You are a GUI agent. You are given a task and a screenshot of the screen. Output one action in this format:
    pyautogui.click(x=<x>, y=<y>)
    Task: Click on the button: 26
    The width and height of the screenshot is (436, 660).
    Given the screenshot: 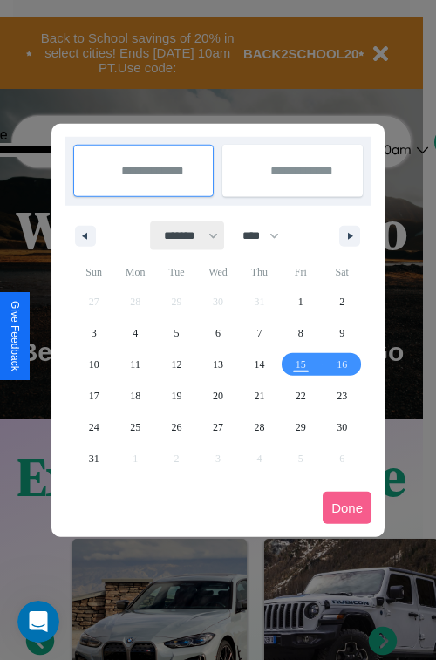 What is the action you would take?
    pyautogui.click(x=176, y=427)
    